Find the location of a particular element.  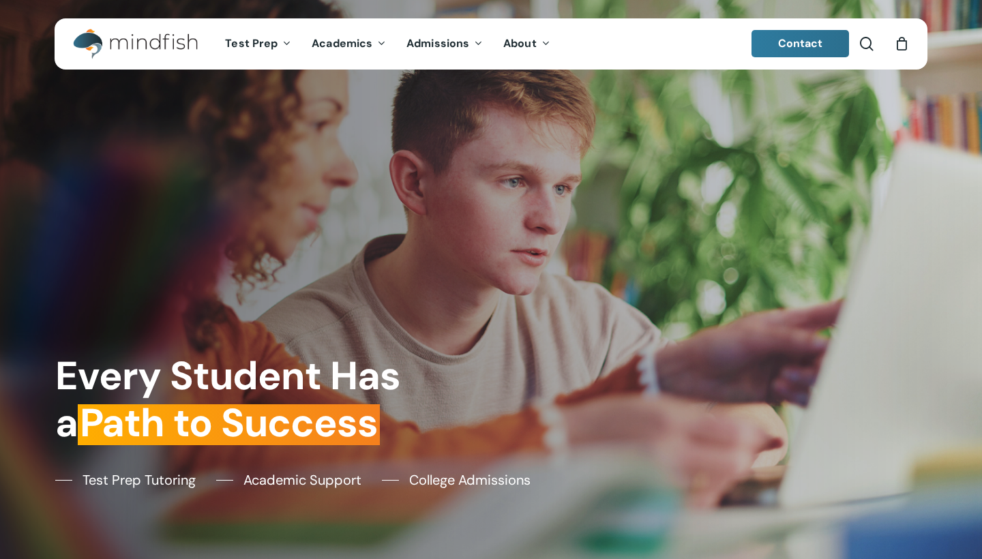

header: Main Menu is located at coordinates (491, 44).